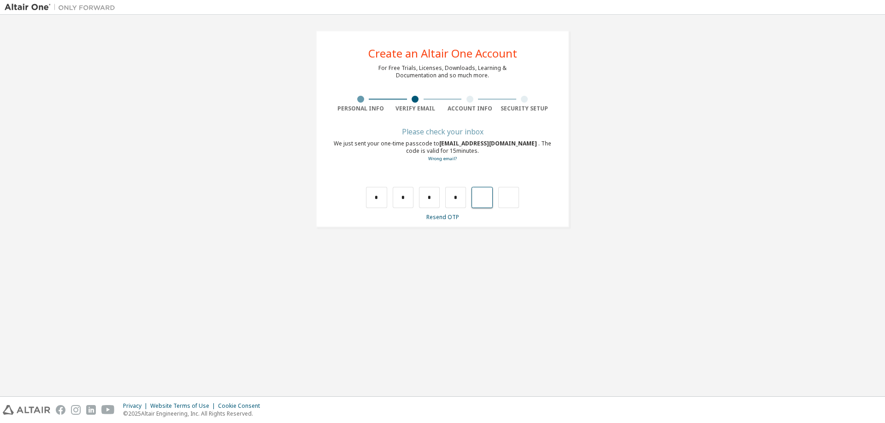  I want to click on img: linkedin.svg, so click(91, 410).